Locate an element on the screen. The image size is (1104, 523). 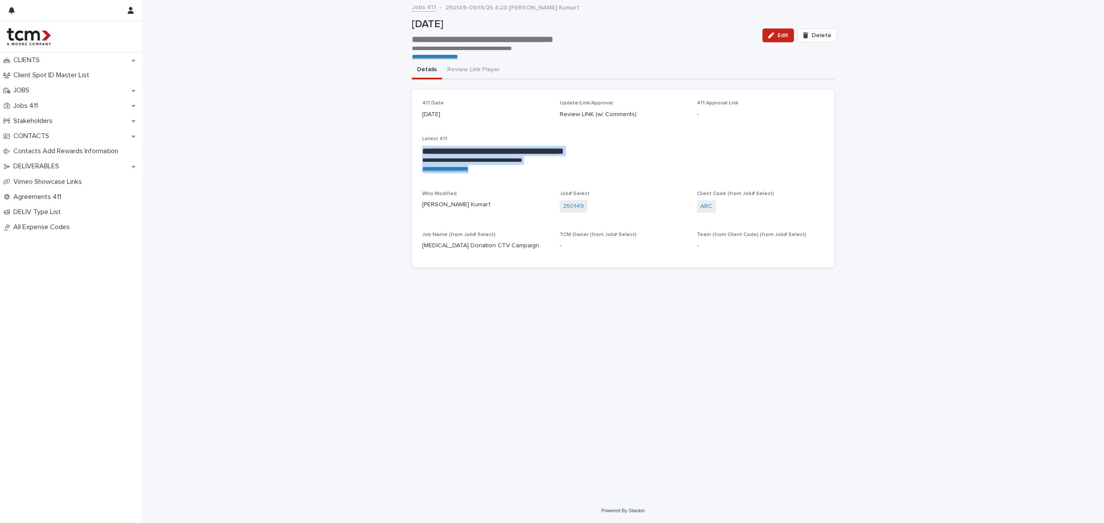
p: CLIENTS is located at coordinates (28, 60).